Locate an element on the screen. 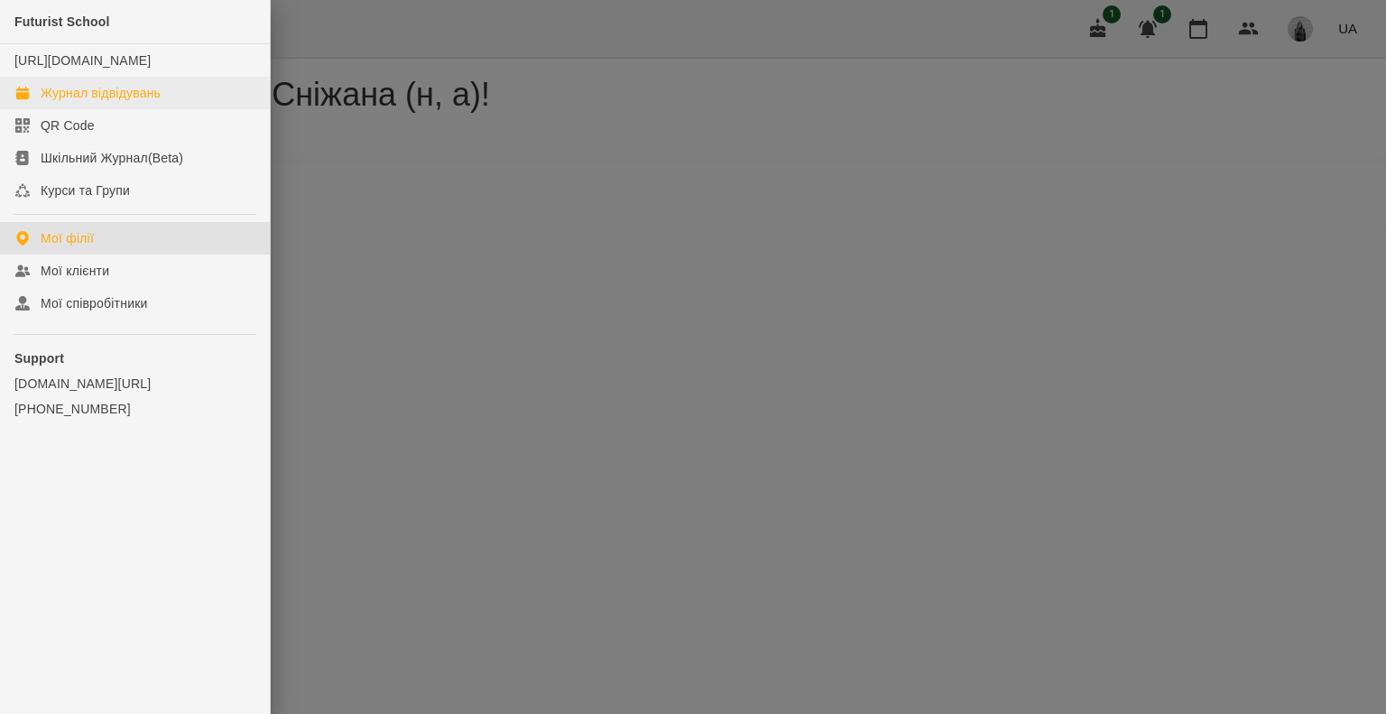  div: Мої клієнти is located at coordinates (75, 271).